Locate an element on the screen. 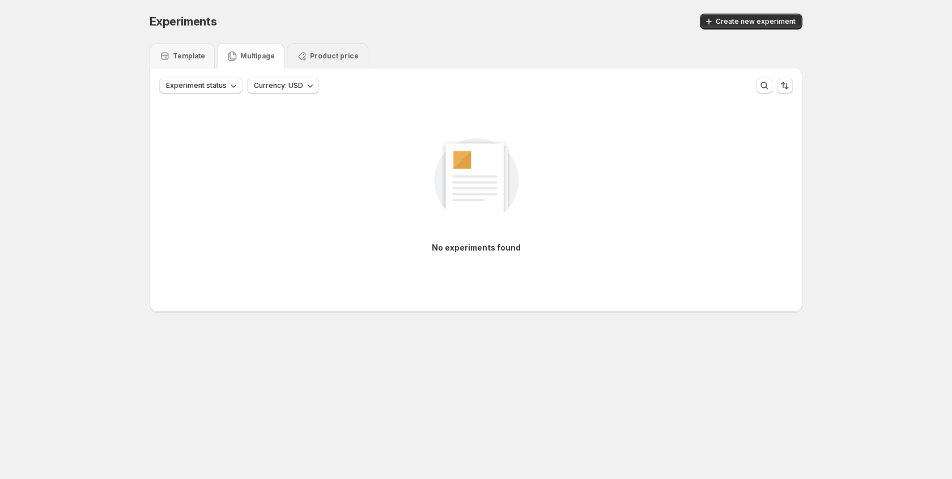 This screenshot has width=952, height=479. span: Experiment status is located at coordinates (196, 86).